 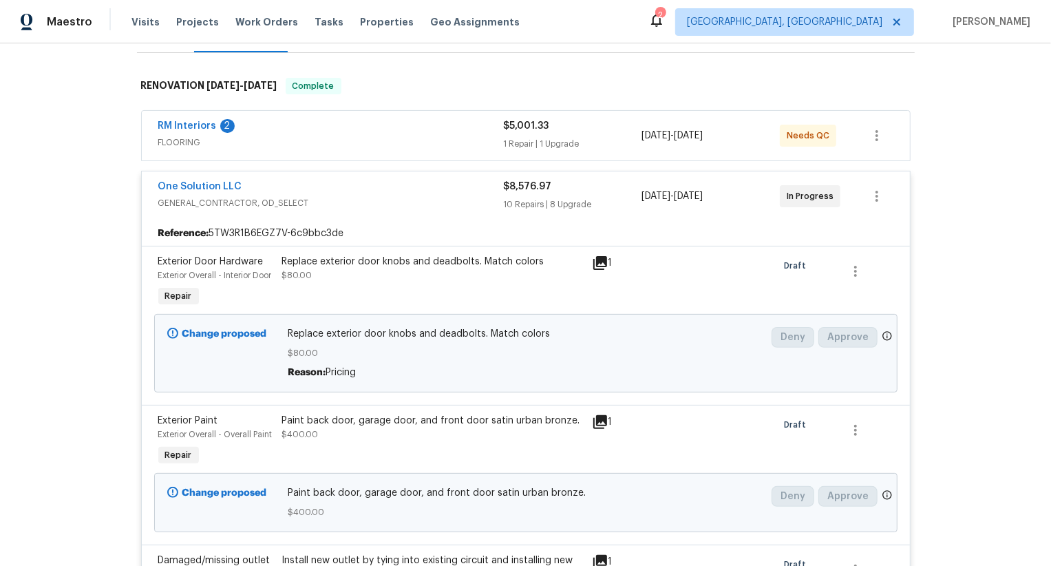 What do you see at coordinates (528, 186) in the screenshot?
I see `span: $8,576.97` at bounding box center [528, 186].